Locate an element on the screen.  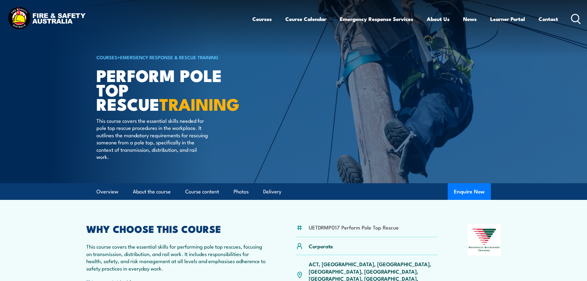
img: Nationally Recognised Training logo. is located at coordinates (485, 240).